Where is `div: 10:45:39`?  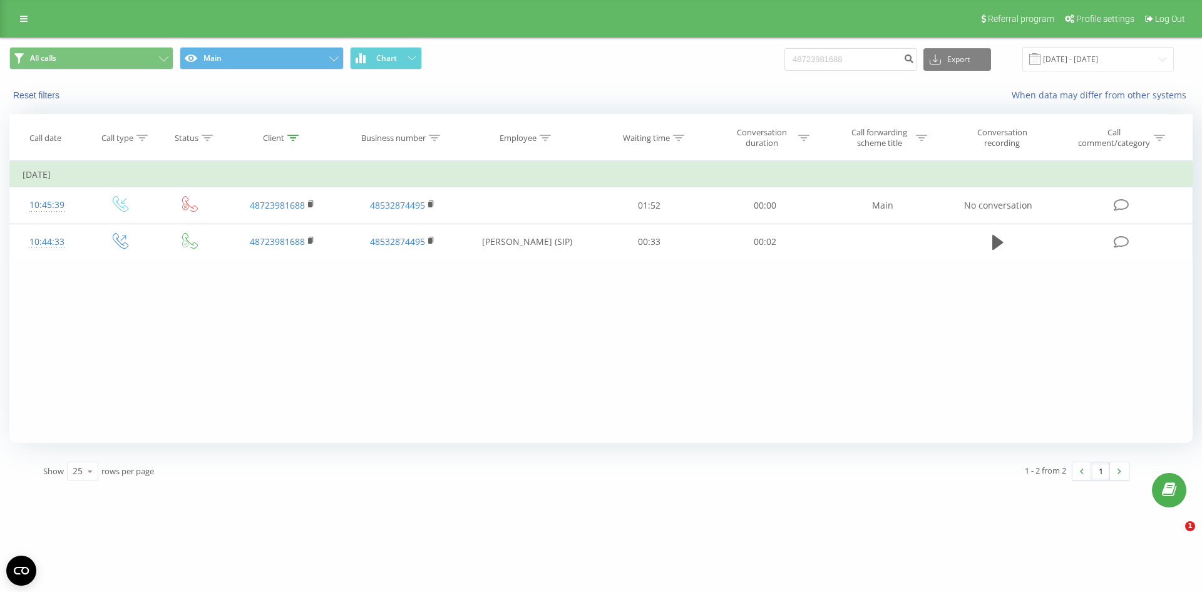 div: 10:45:39 is located at coordinates (47, 205).